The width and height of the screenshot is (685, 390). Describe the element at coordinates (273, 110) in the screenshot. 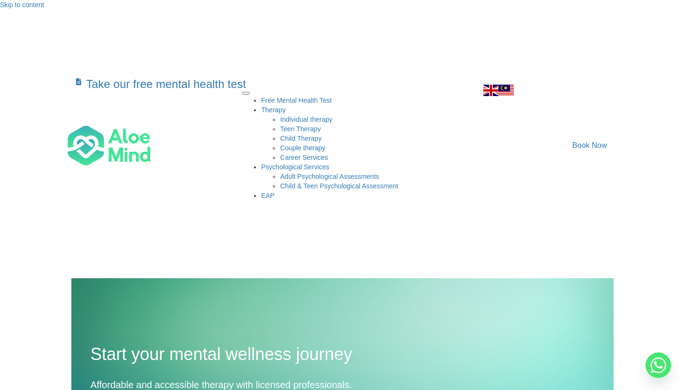

I see `span: Therapy` at that location.